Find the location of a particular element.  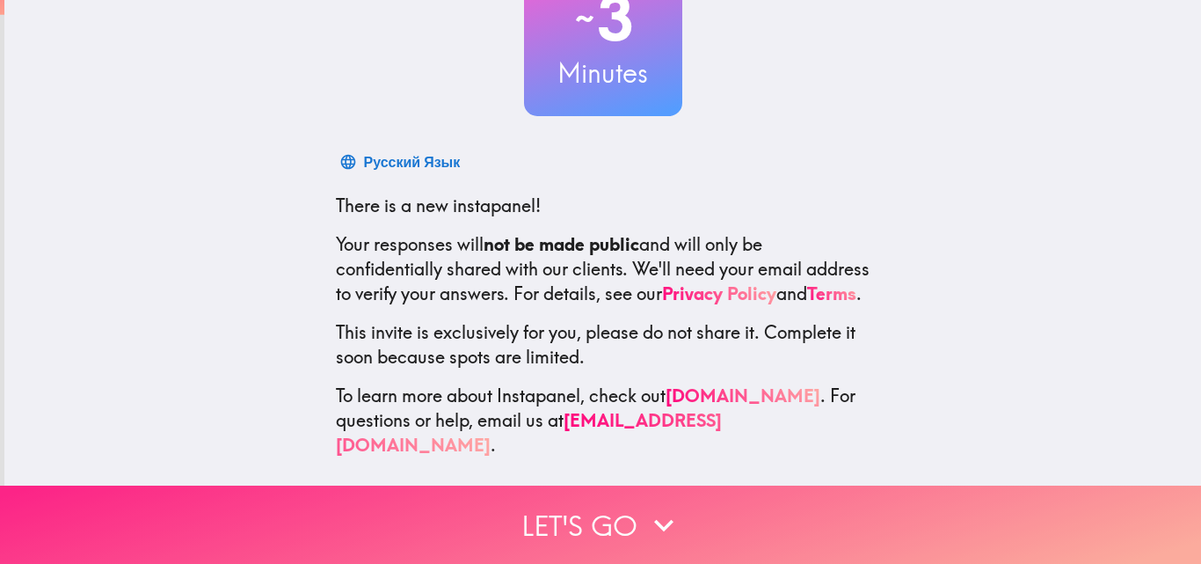

div: Русский Язык is located at coordinates (412, 162).